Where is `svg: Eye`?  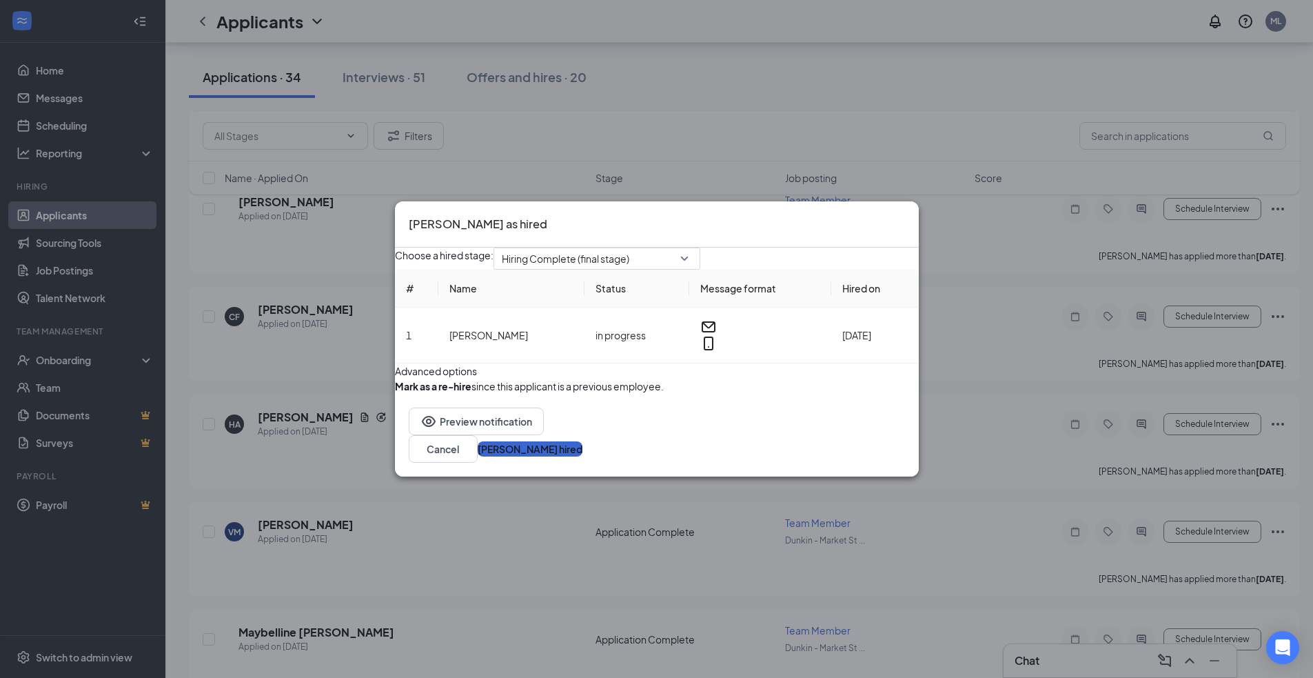
svg: Eye is located at coordinates (429, 421).